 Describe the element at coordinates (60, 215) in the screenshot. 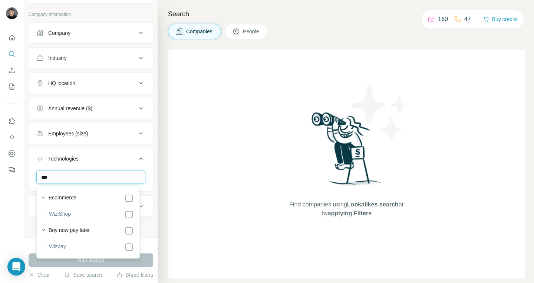

I see `label: WiziShop` at that location.